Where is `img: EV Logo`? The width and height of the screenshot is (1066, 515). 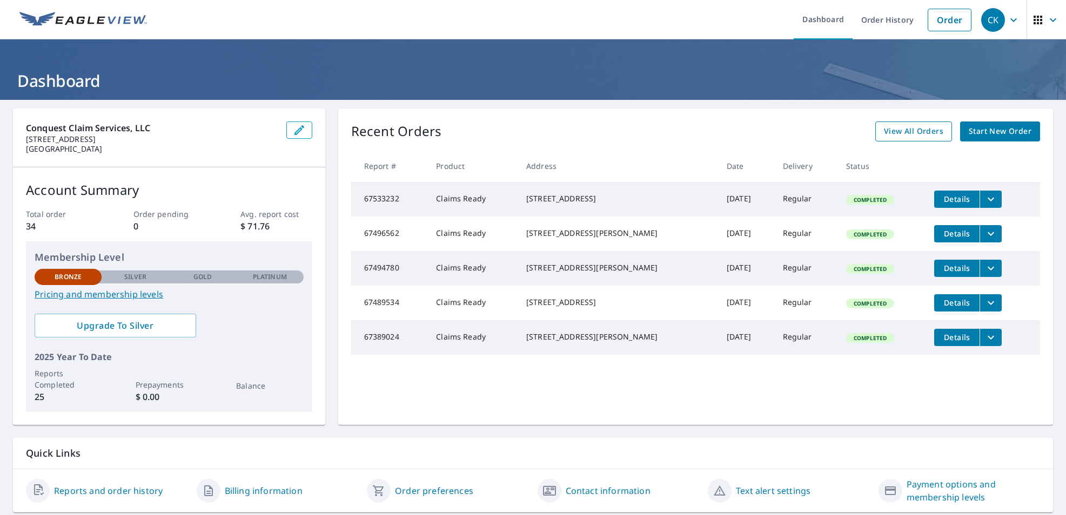
img: EV Logo is located at coordinates (83, 20).